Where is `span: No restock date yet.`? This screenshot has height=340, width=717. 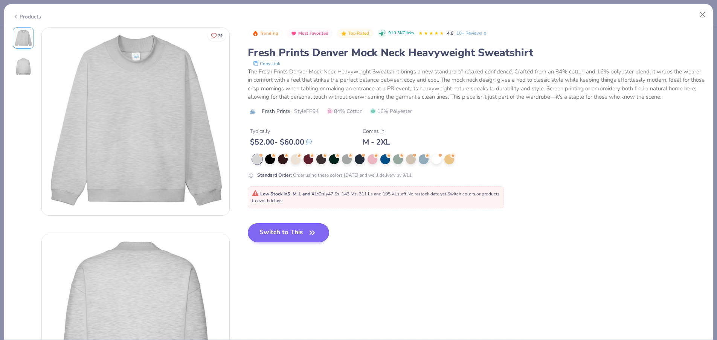
span: No restock date yet. is located at coordinates (428, 194).